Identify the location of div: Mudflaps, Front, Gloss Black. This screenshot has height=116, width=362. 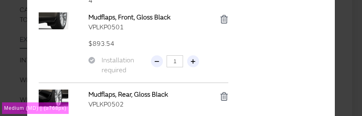
(146, 17).